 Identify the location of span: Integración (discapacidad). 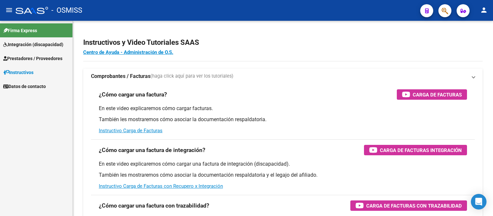
(33, 45).